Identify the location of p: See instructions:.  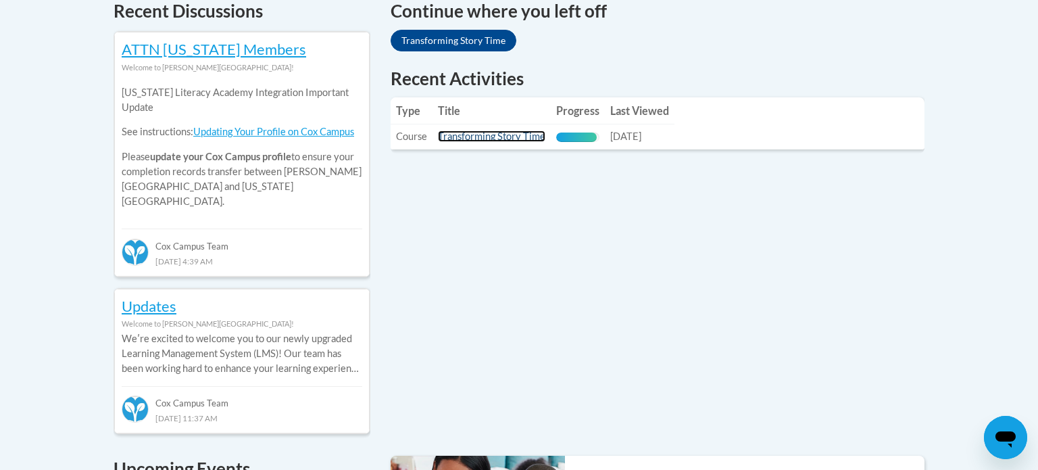
(242, 132).